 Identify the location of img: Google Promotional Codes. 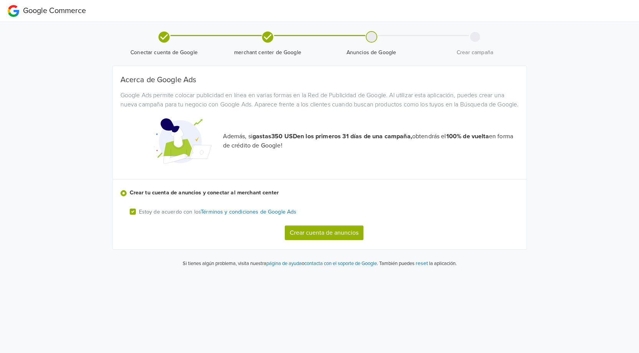
(183, 141).